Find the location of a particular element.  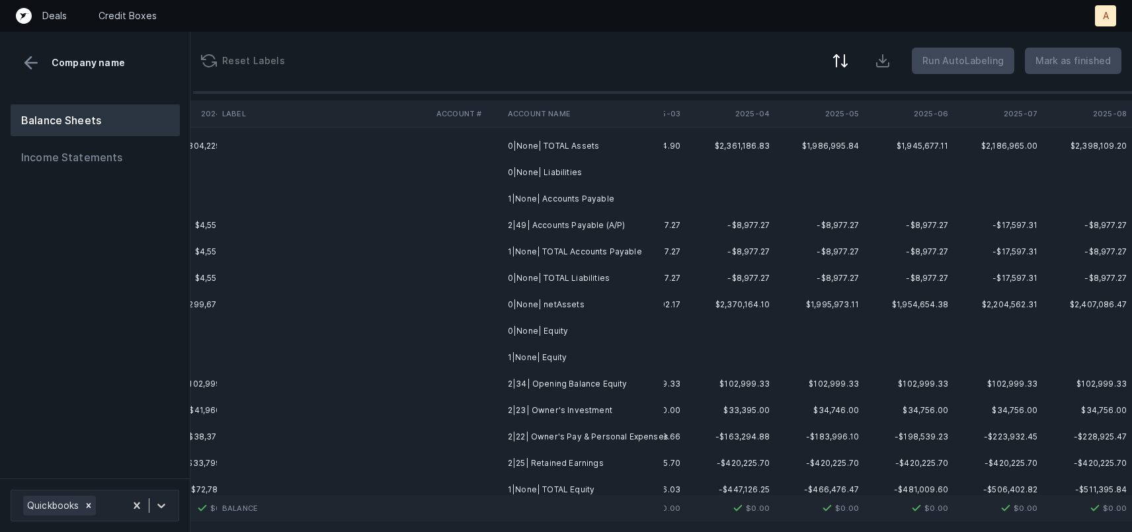

td: Balance is located at coordinates (324, 508).